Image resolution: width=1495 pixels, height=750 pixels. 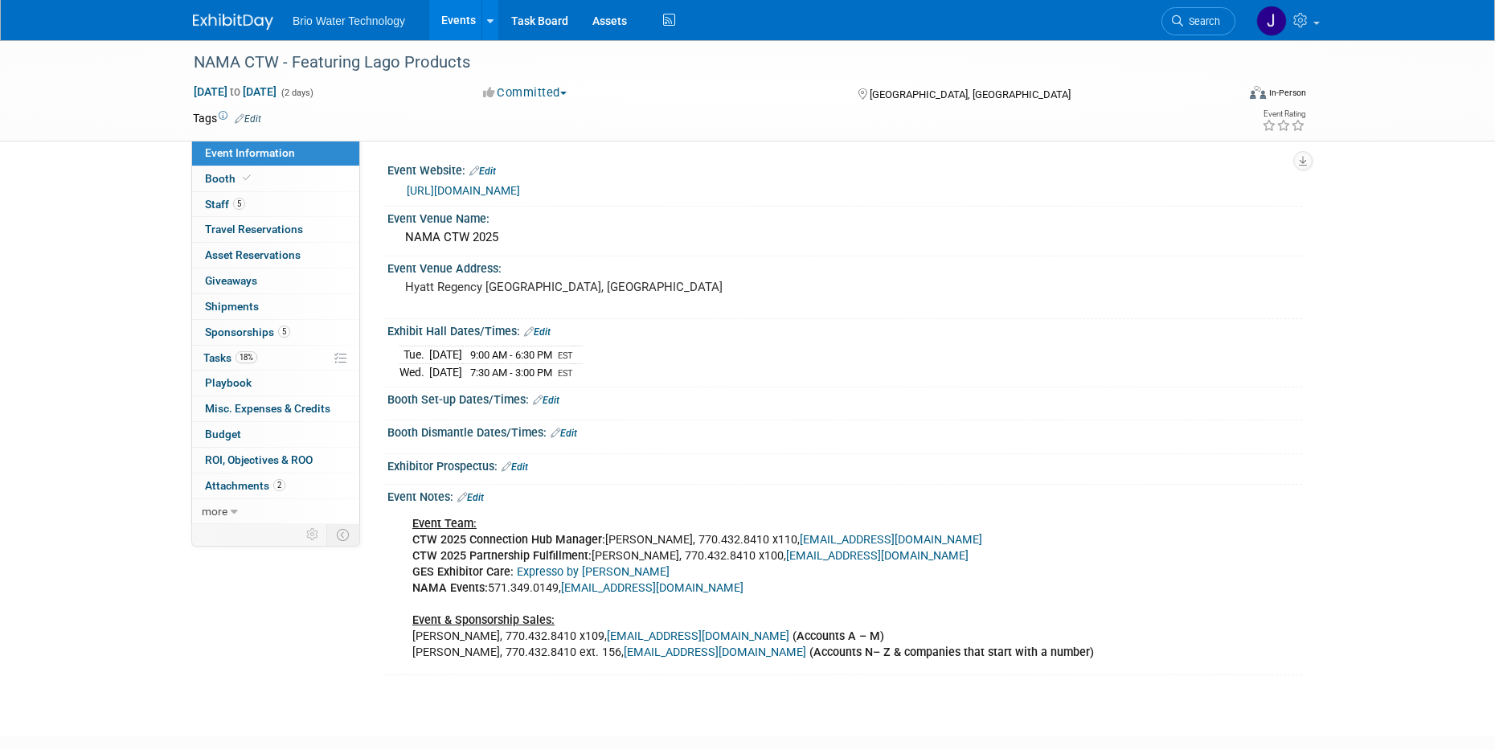 What do you see at coordinates (414, 372) in the screenshot?
I see `td: Wed.` at bounding box center [414, 372].